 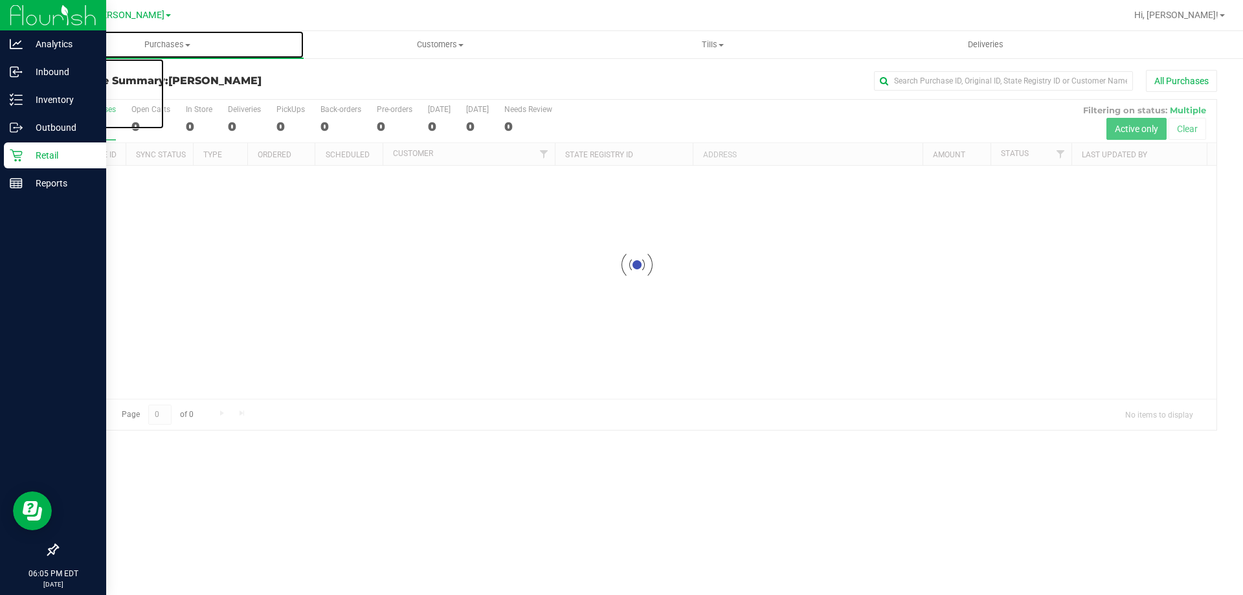 What do you see at coordinates (712, 45) in the screenshot?
I see `span: Tills` at bounding box center [712, 45].